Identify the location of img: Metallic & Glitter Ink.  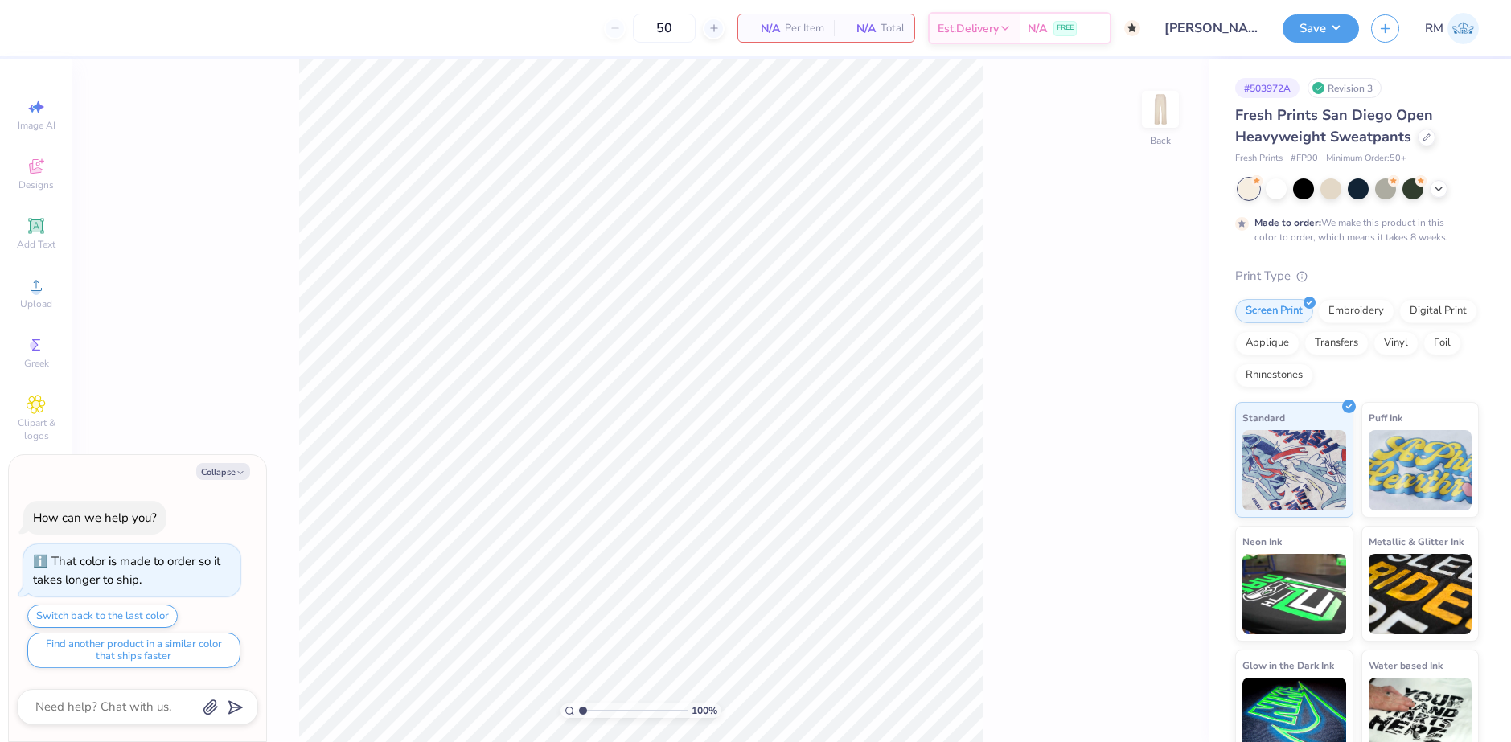
(1420, 594).